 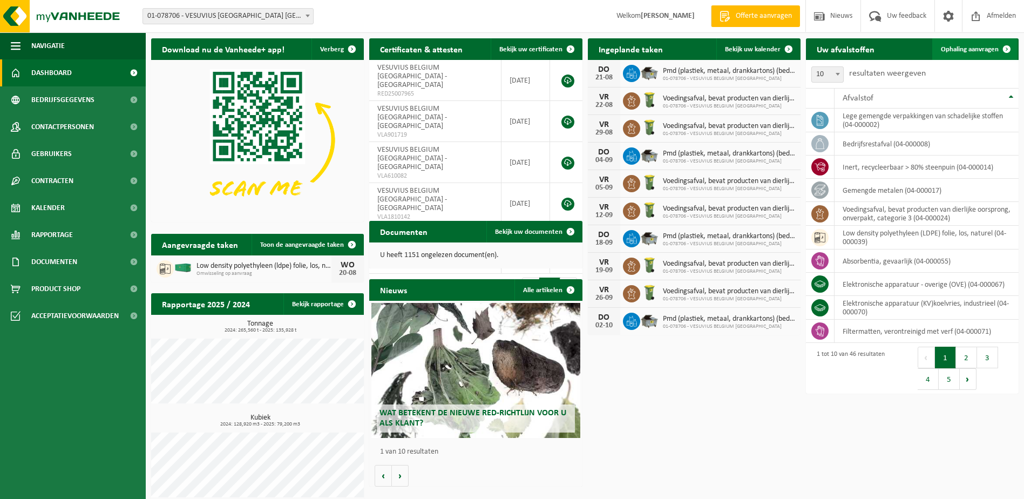 I want to click on div: 1 tot 10 van 46 resultaten, so click(x=848, y=368).